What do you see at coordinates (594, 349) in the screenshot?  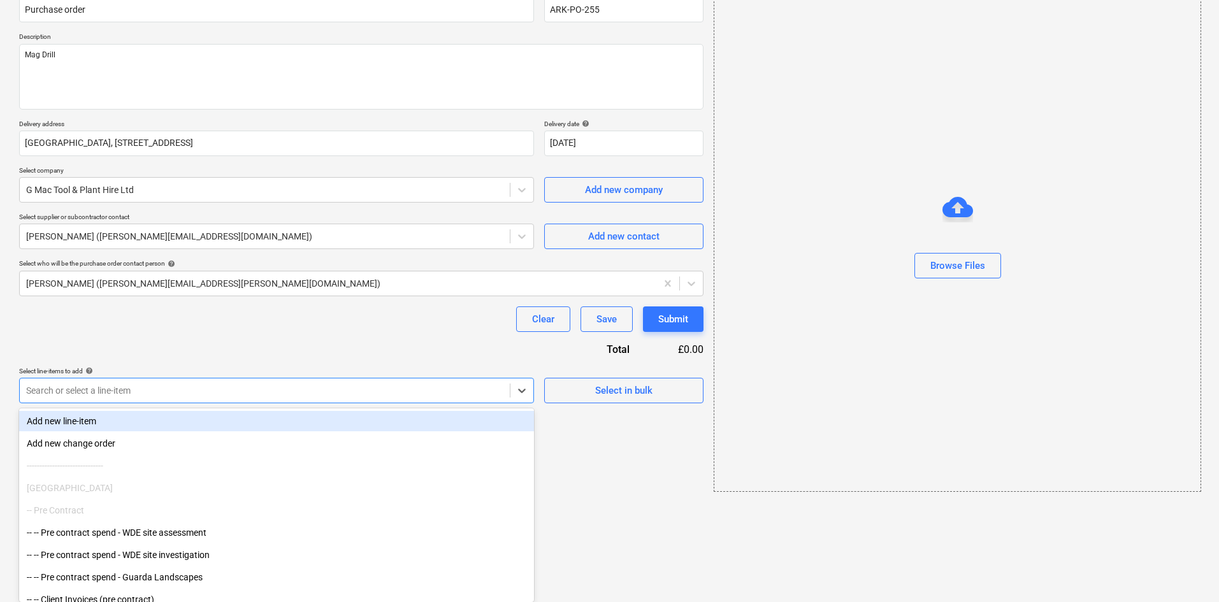 I see `div: Total` at bounding box center [594, 349].